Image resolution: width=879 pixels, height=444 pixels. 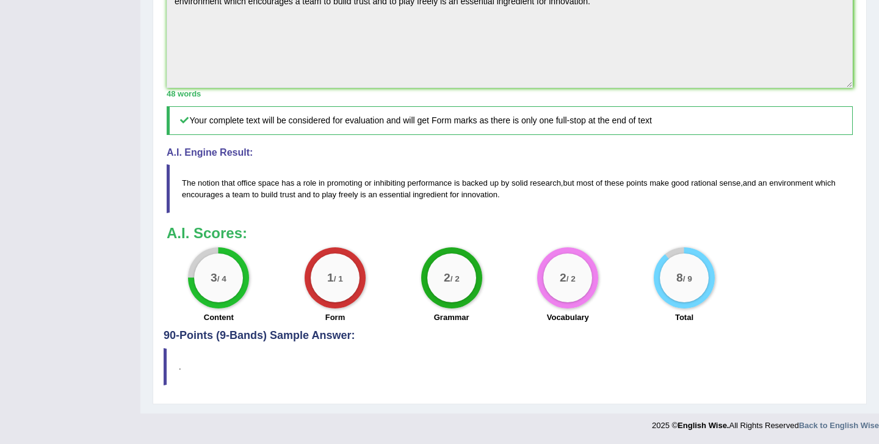 I want to click on span: most, so click(x=585, y=182).